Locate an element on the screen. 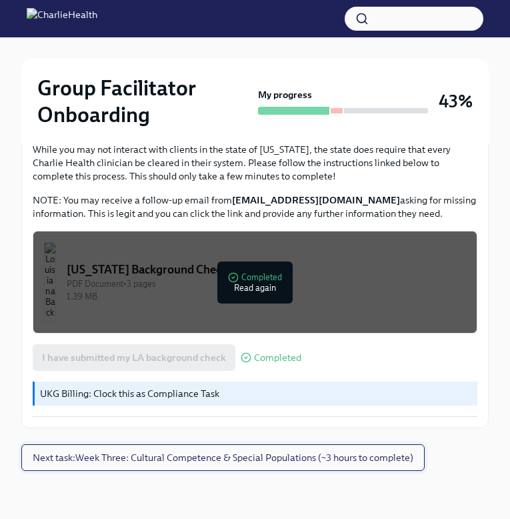  img: CharlieHealth is located at coordinates (62, 19).